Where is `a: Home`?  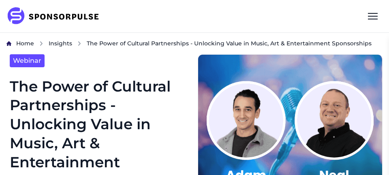
a: Home is located at coordinates (25, 43).